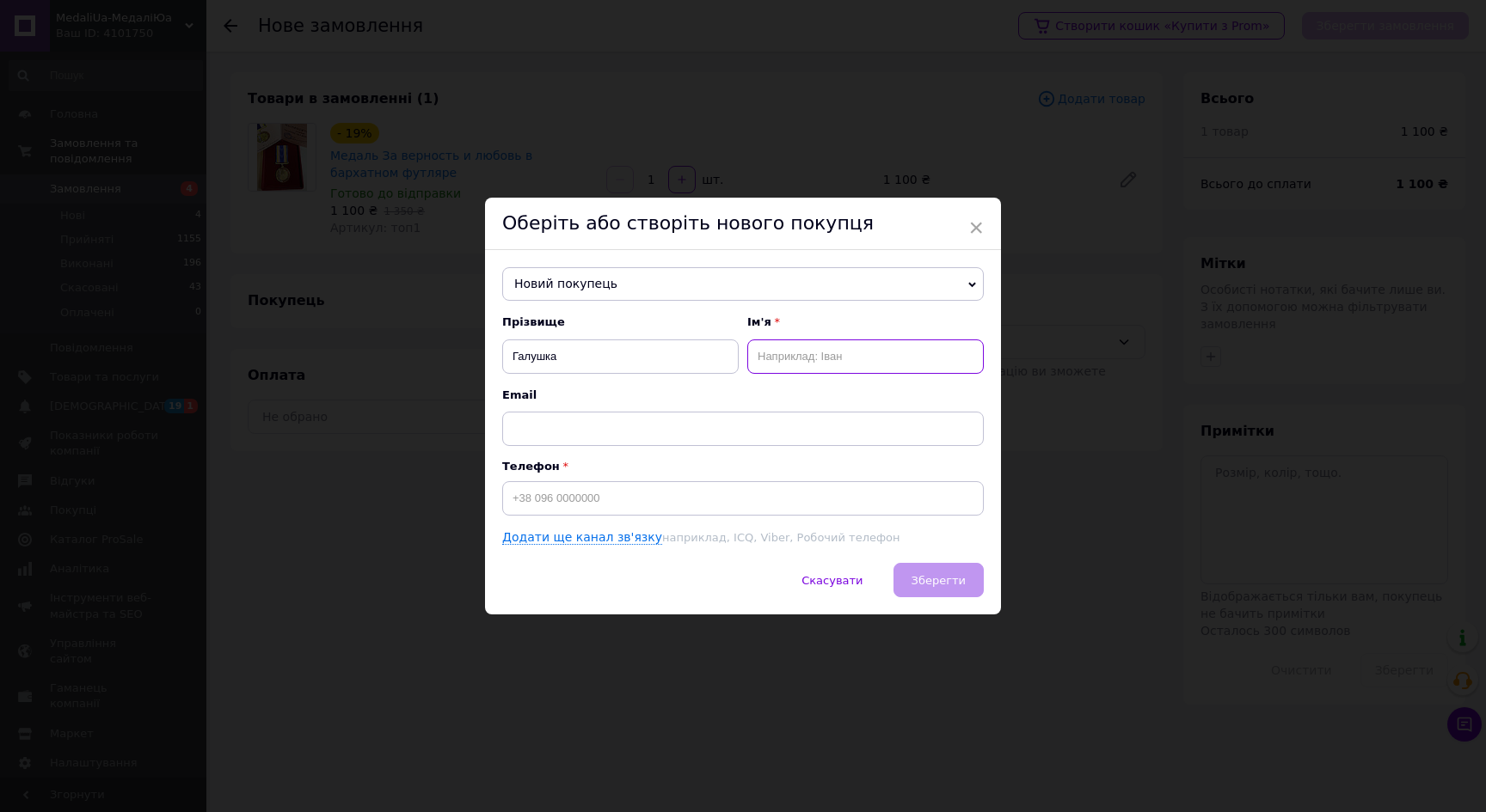 This screenshot has height=812, width=1486. I want to click on span: Скасувати, so click(831, 580).